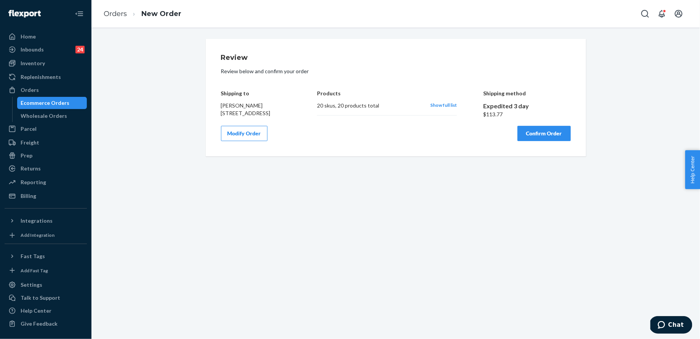 This screenshot has height=339, width=700. I want to click on div: Settings, so click(31, 285).